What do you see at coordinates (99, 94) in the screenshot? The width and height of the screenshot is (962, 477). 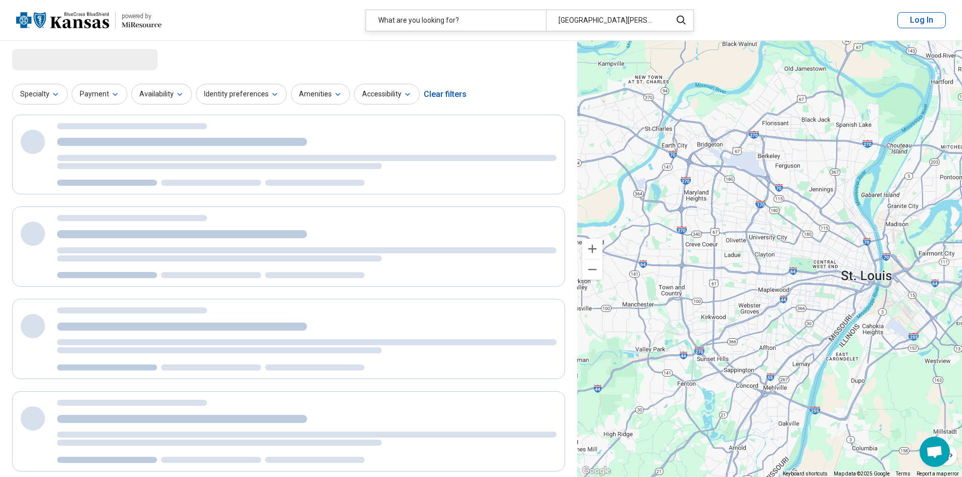 I see `button: Payment` at bounding box center [99, 94].